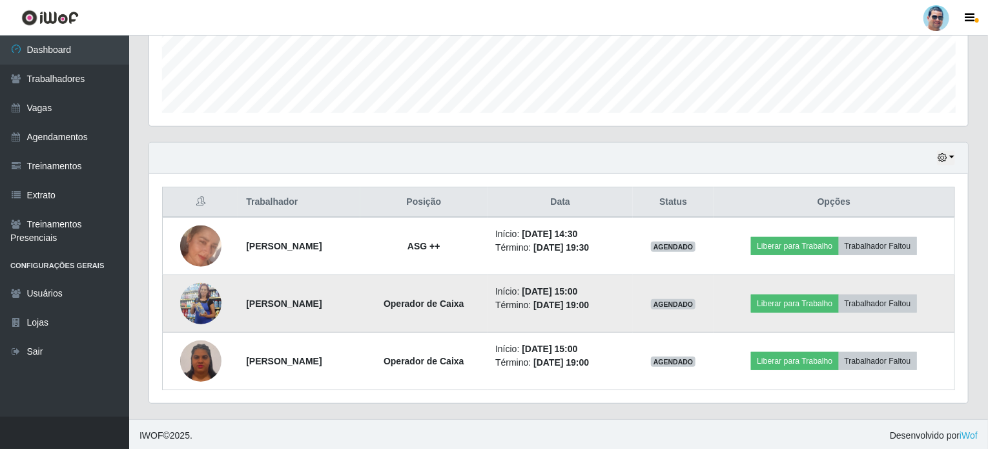  I want to click on th: Posição, so click(424, 202).